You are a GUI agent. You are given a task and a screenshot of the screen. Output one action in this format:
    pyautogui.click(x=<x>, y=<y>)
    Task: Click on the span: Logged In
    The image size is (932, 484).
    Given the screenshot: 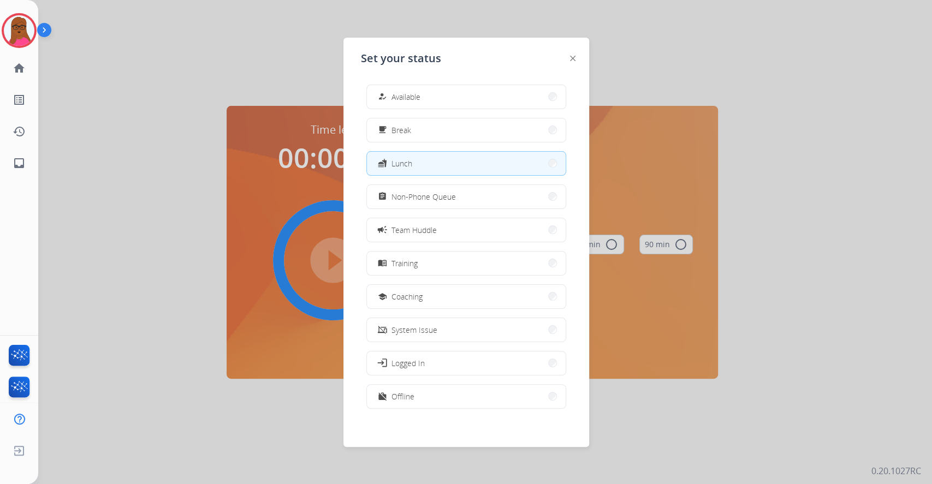 What is the action you would take?
    pyautogui.click(x=408, y=363)
    